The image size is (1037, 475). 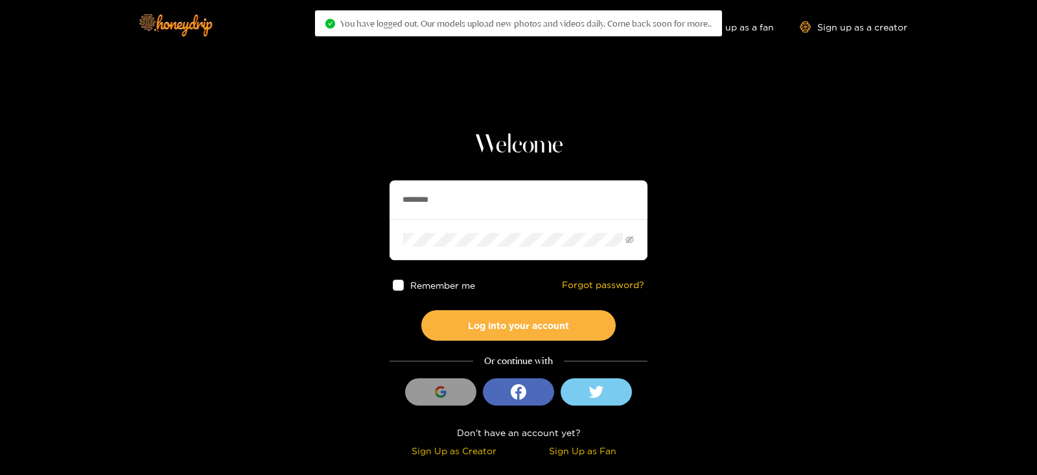 What do you see at coordinates (519, 360) in the screenshot?
I see `div: Or continue with` at bounding box center [519, 360].